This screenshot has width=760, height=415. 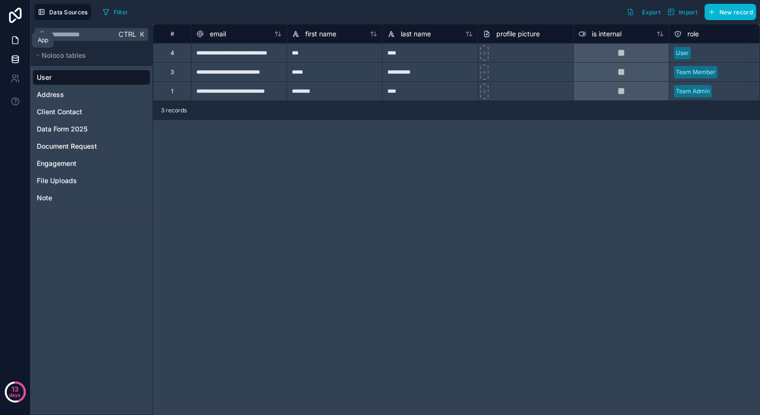 What do you see at coordinates (172, 91) in the screenshot?
I see `div: 1` at bounding box center [172, 91].